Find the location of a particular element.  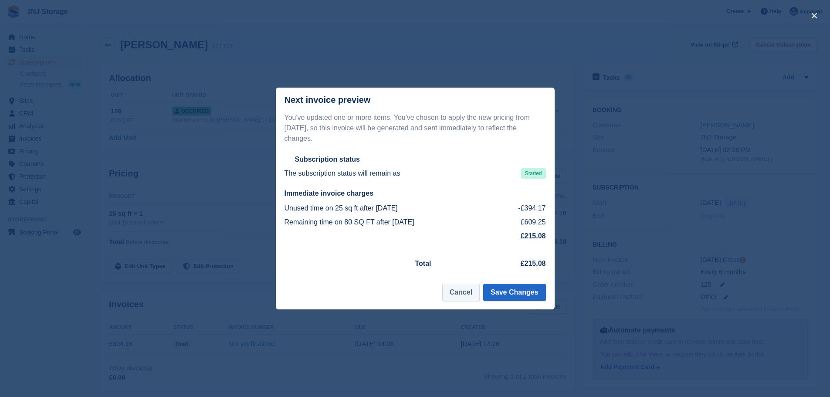

p: The subscription status will remain as is located at coordinates (342, 173).